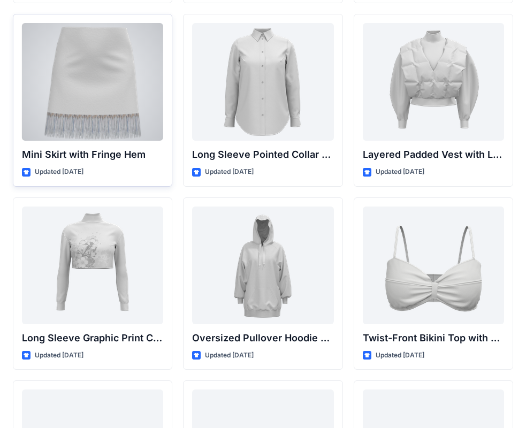  What do you see at coordinates (433, 82) in the screenshot?
I see `a: Layered Padded Vest with Long Sleeve Top` at bounding box center [433, 82].